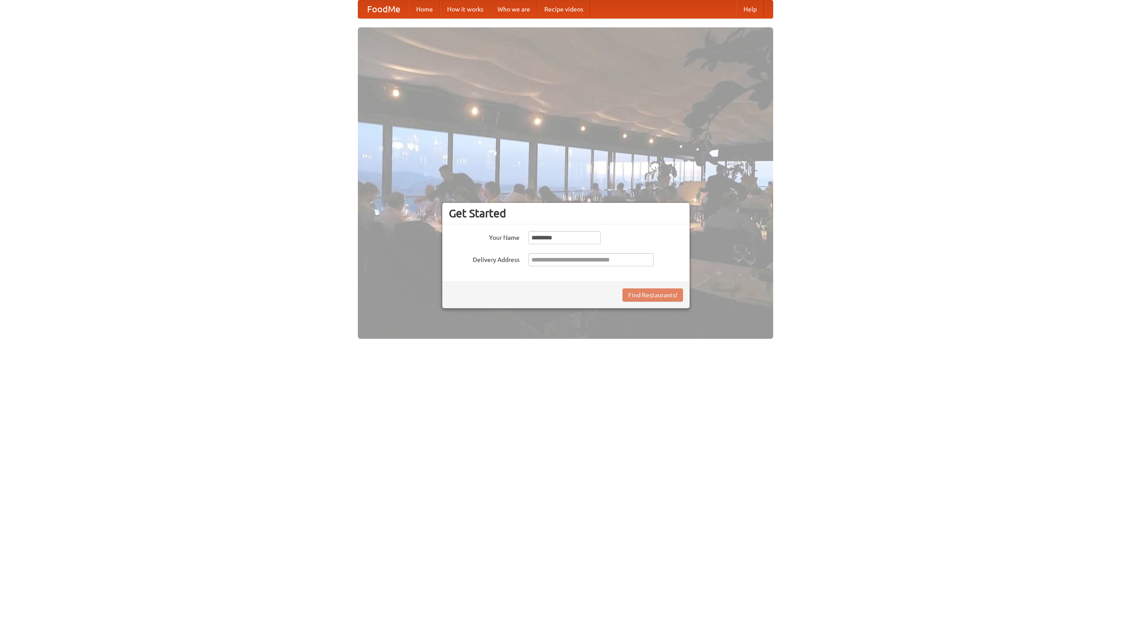 The image size is (1131, 625). I want to click on label: Your Name, so click(484, 236).